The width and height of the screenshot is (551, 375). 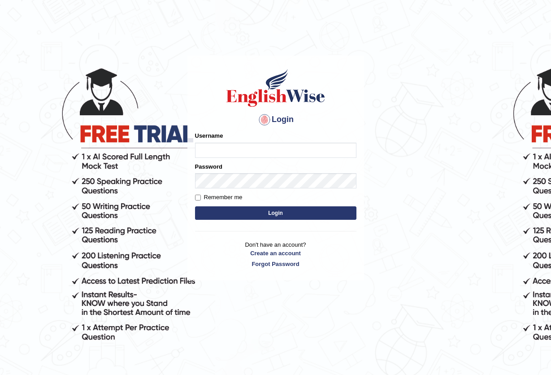 What do you see at coordinates (276, 253) in the screenshot?
I see `a: Create an account` at bounding box center [276, 253].